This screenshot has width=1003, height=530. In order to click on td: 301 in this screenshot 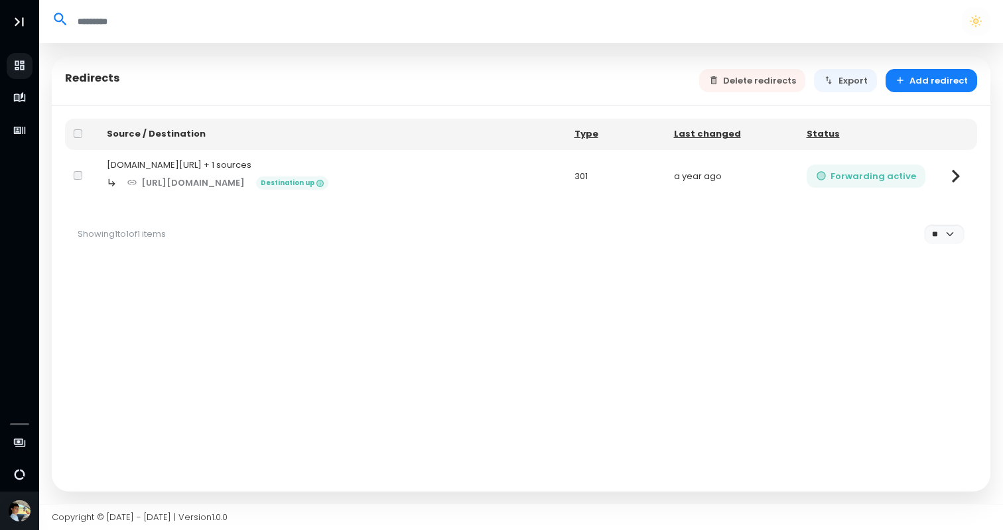, I will do `click(616, 176)`.